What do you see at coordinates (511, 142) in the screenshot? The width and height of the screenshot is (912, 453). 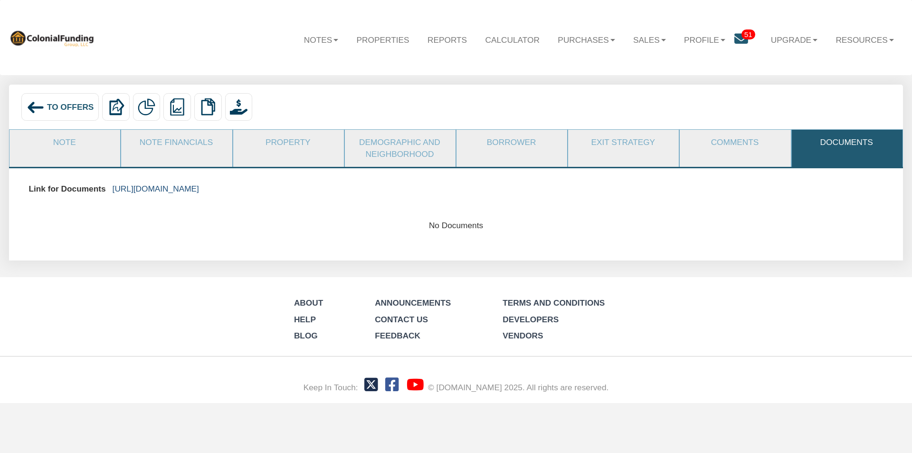 I see `a: Borrower` at bounding box center [511, 142].